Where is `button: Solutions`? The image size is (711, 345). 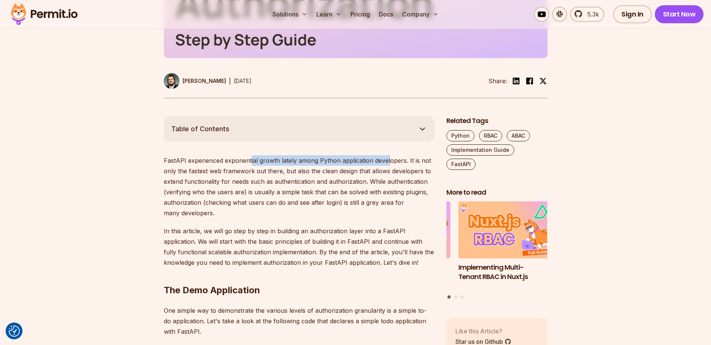
button: Solutions is located at coordinates (290, 14).